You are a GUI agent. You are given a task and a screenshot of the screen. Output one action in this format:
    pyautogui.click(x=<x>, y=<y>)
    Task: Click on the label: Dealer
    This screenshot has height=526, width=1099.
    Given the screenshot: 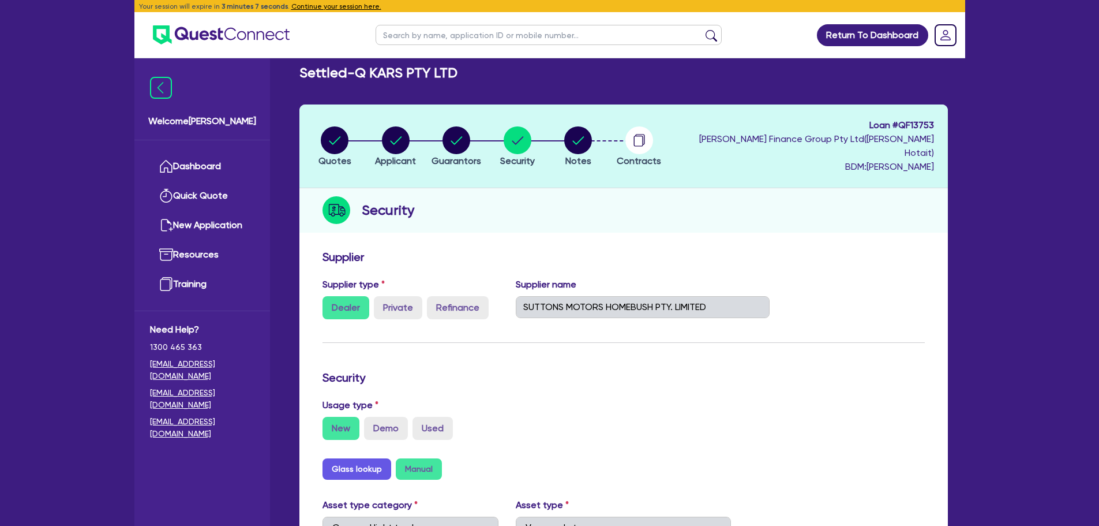 What is the action you would take?
    pyautogui.click(x=346, y=308)
    